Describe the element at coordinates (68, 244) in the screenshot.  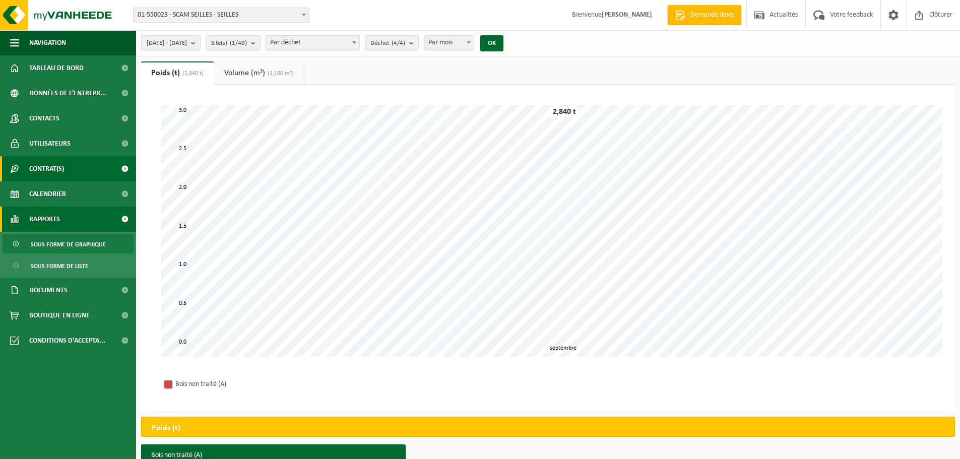
I see `a: Sous forme de graphique` at that location.